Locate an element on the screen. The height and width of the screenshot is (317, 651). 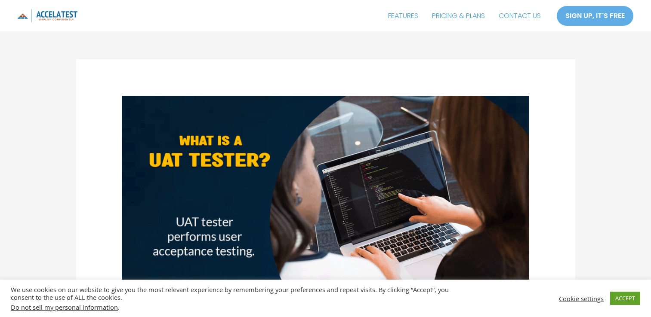
a: Cookie settings is located at coordinates (581, 299).